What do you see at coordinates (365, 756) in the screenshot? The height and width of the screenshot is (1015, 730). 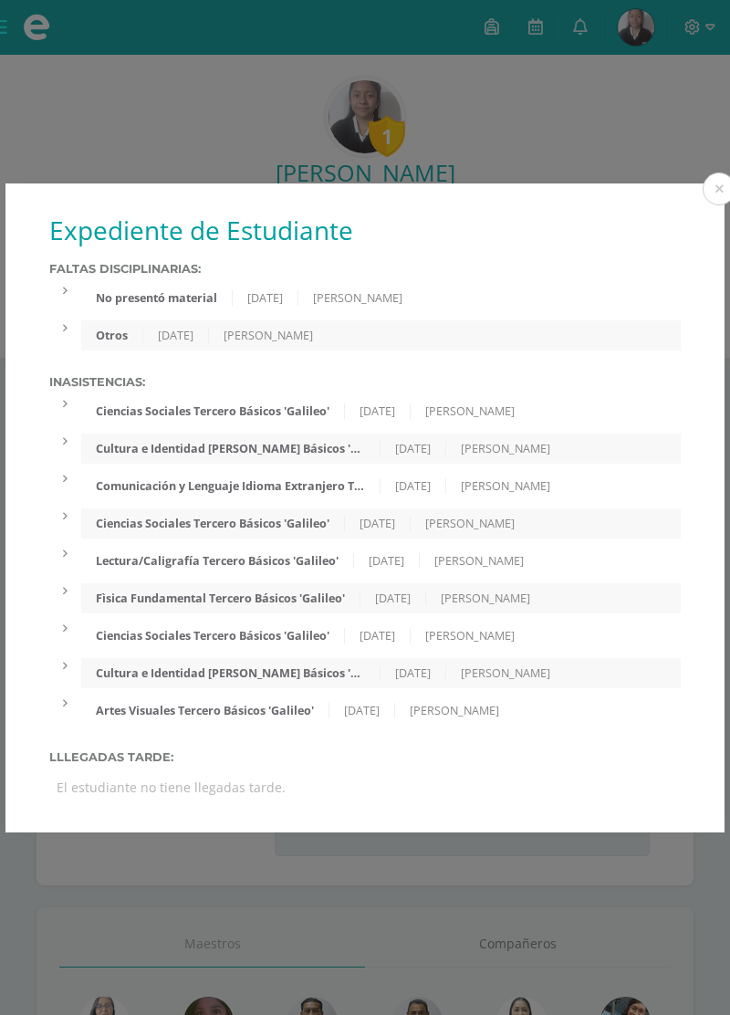 I see `label: Lllegadas tarde:` at bounding box center [365, 756].